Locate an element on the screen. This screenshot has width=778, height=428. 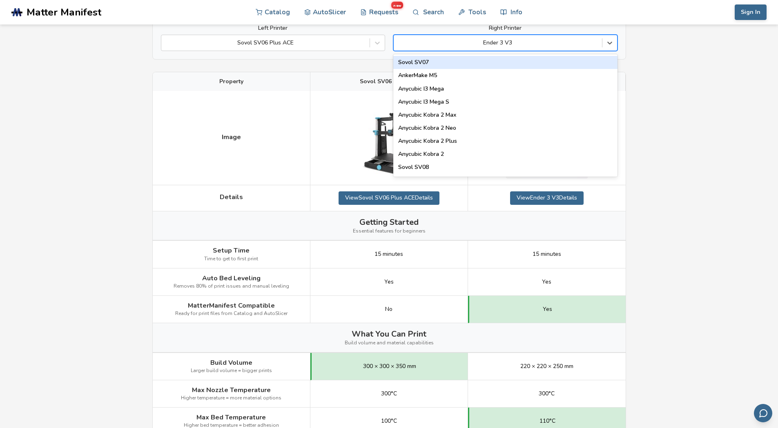
label: Right Printer is located at coordinates (505, 28).